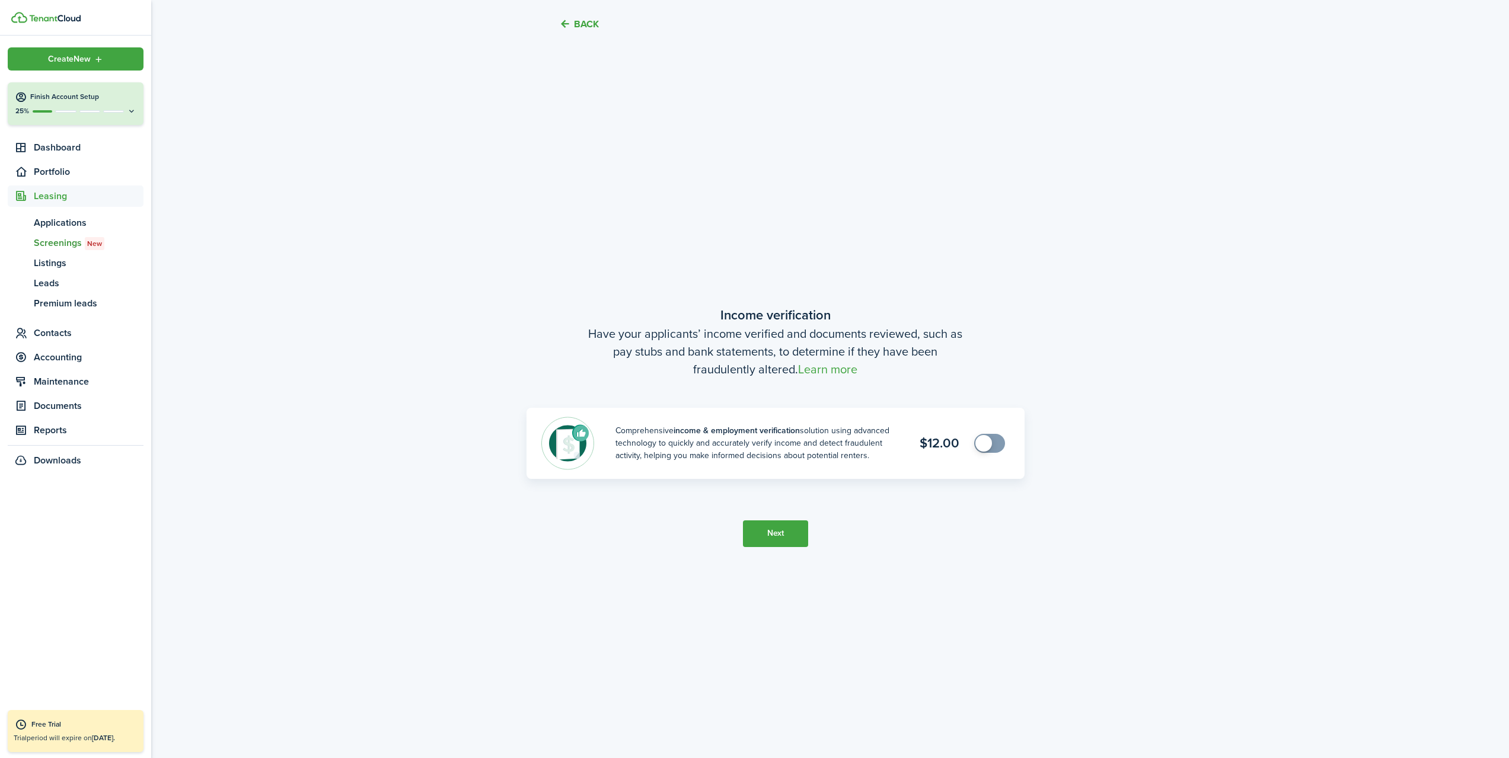 This screenshot has height=758, width=1509. Describe the element at coordinates (83, 97) in the screenshot. I see `h4: Finish Account Setup` at that location.